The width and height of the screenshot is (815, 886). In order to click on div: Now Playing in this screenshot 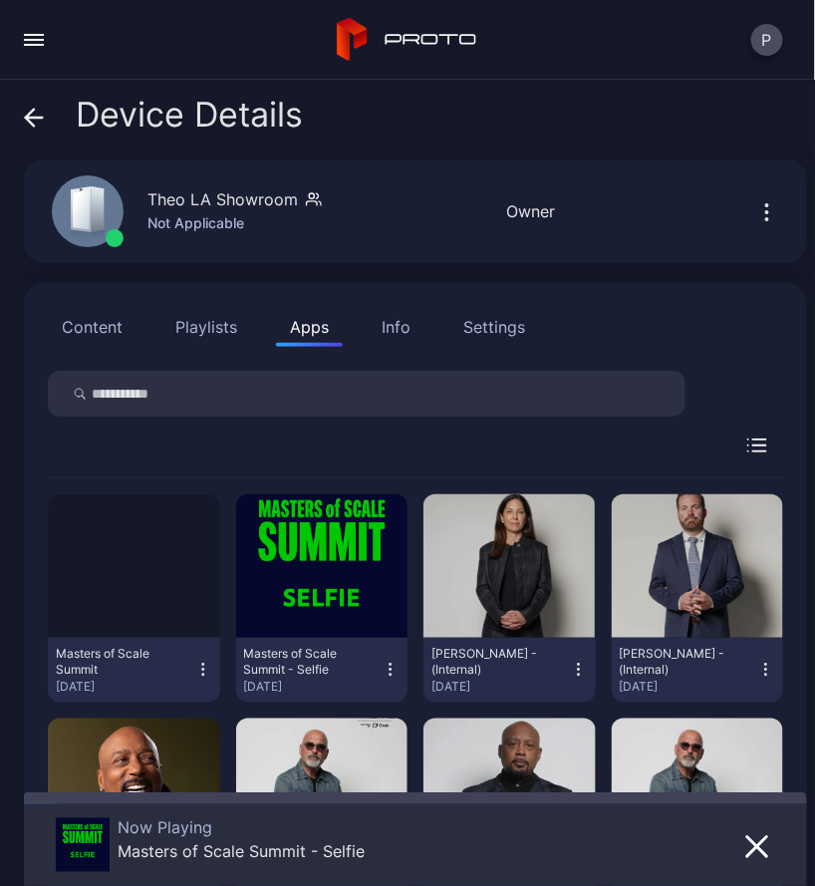, I will do `click(241, 828)`.